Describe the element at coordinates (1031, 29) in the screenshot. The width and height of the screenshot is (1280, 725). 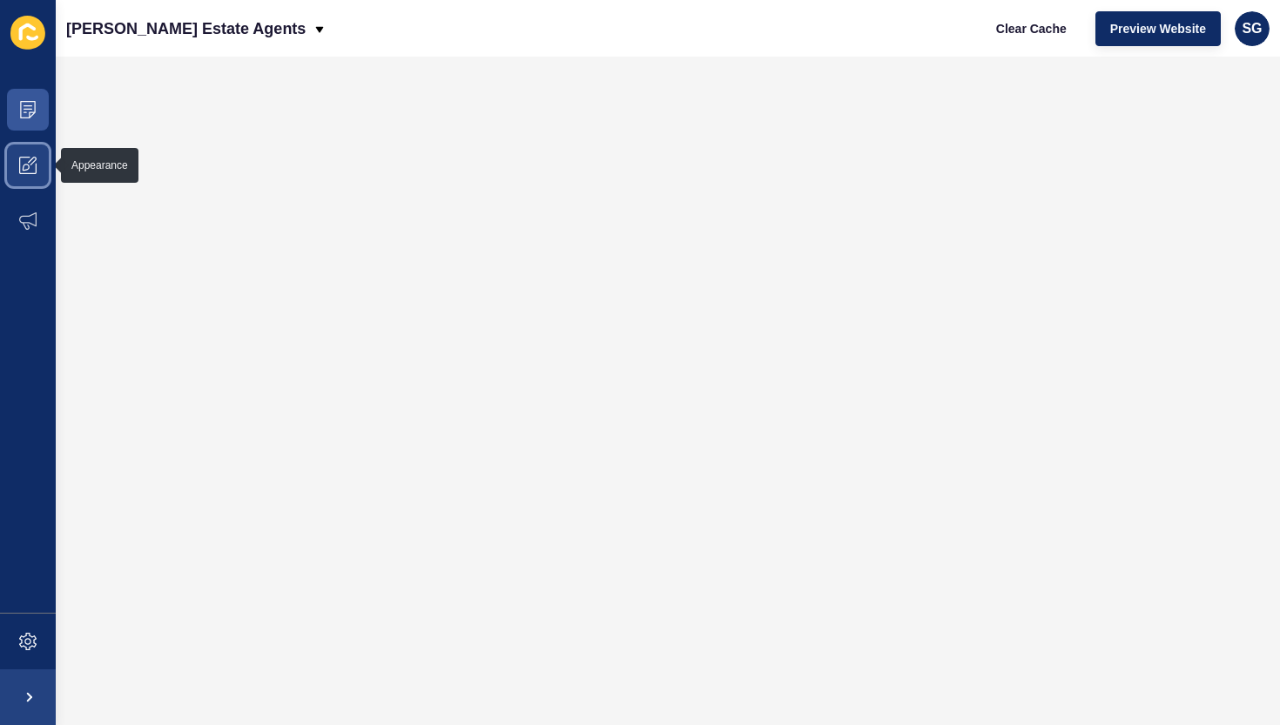
I see `button: Clear Cache` at that location.